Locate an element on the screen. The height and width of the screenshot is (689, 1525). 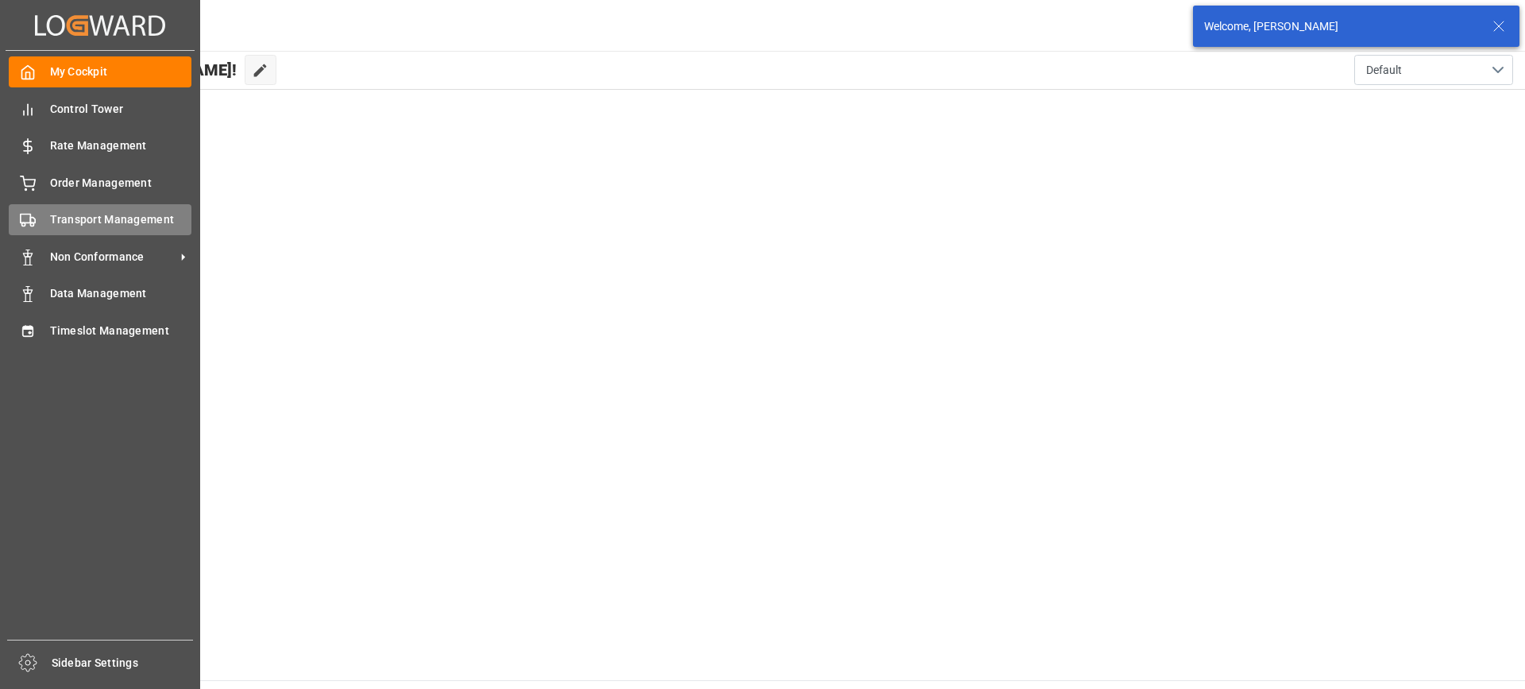
a: Transport Management is located at coordinates (100, 219).